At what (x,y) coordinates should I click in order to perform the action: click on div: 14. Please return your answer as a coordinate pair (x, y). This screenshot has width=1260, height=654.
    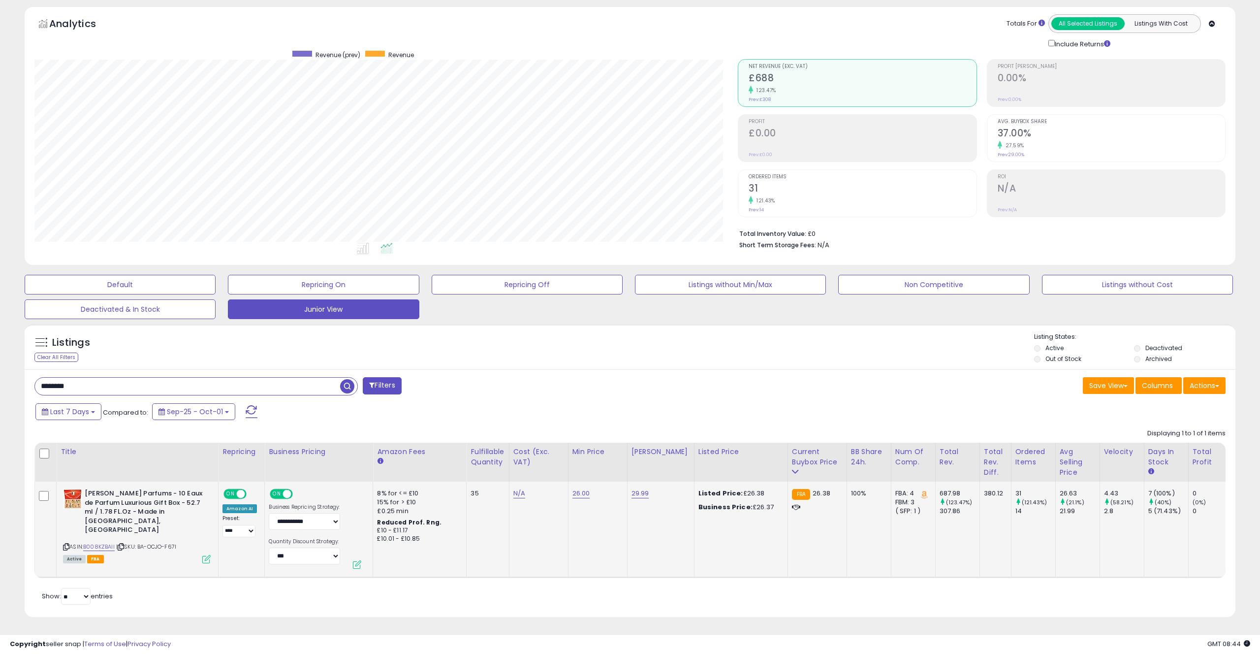
    Looking at the image, I should click on (1035, 511).